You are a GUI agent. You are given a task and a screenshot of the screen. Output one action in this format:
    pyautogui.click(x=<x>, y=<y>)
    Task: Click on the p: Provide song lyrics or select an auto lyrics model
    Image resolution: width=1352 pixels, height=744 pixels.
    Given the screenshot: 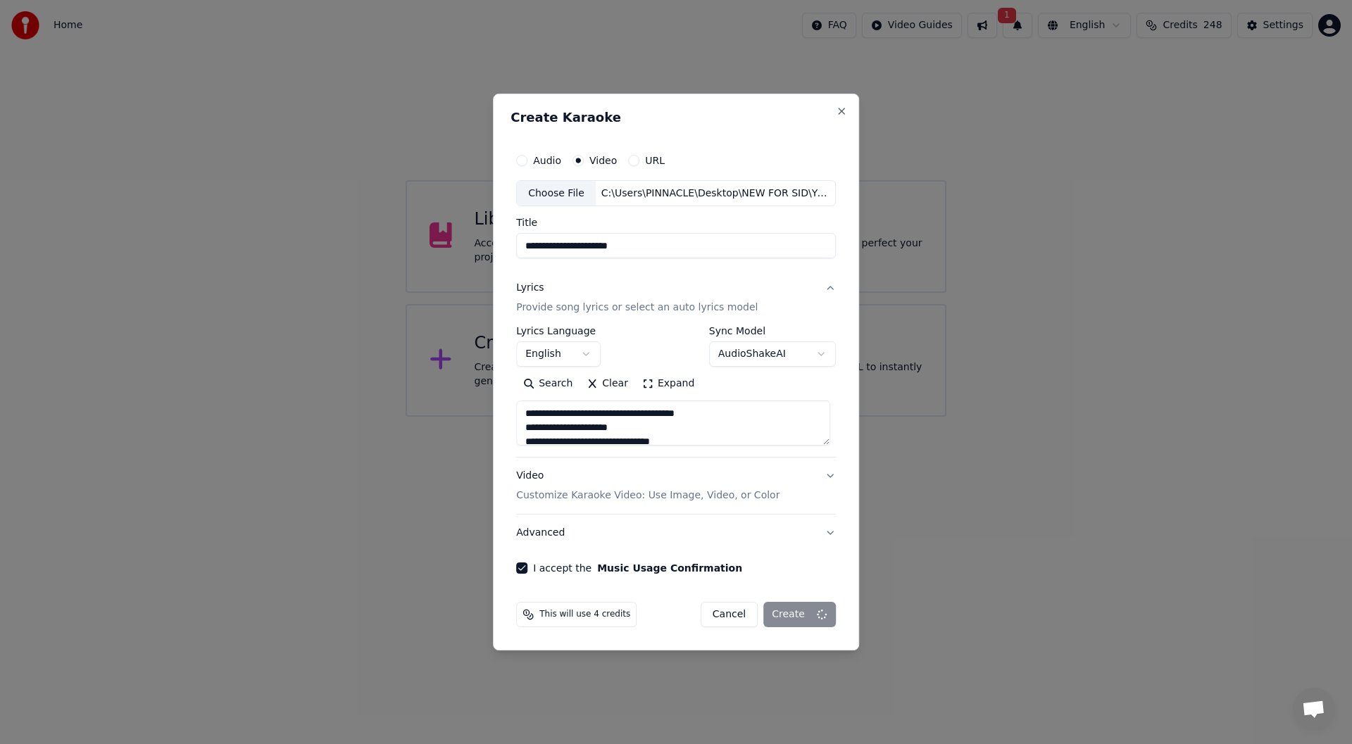 What is the action you would take?
    pyautogui.click(x=637, y=308)
    